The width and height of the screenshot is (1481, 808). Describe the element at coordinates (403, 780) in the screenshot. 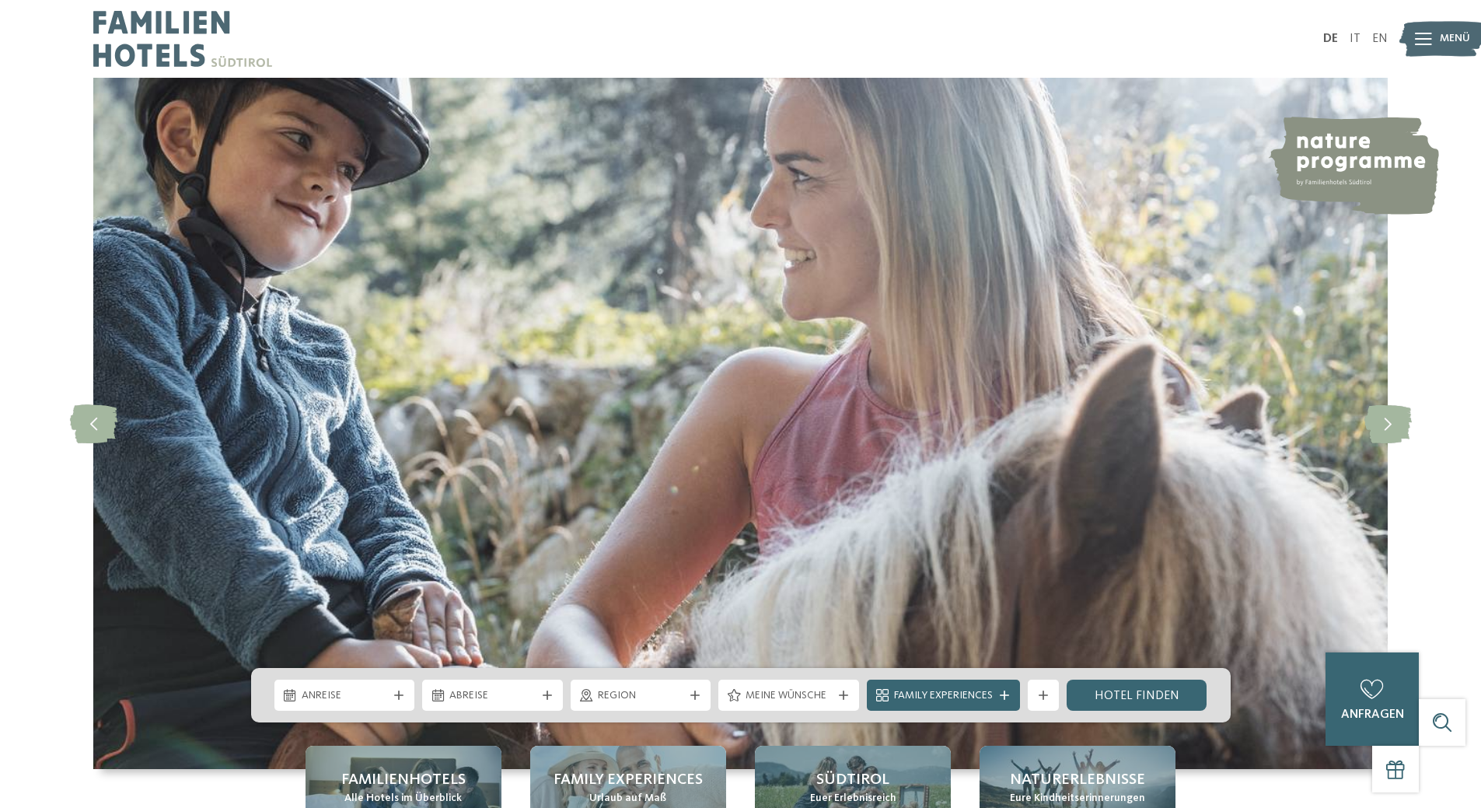

I see `span: Familienhotels` at that location.